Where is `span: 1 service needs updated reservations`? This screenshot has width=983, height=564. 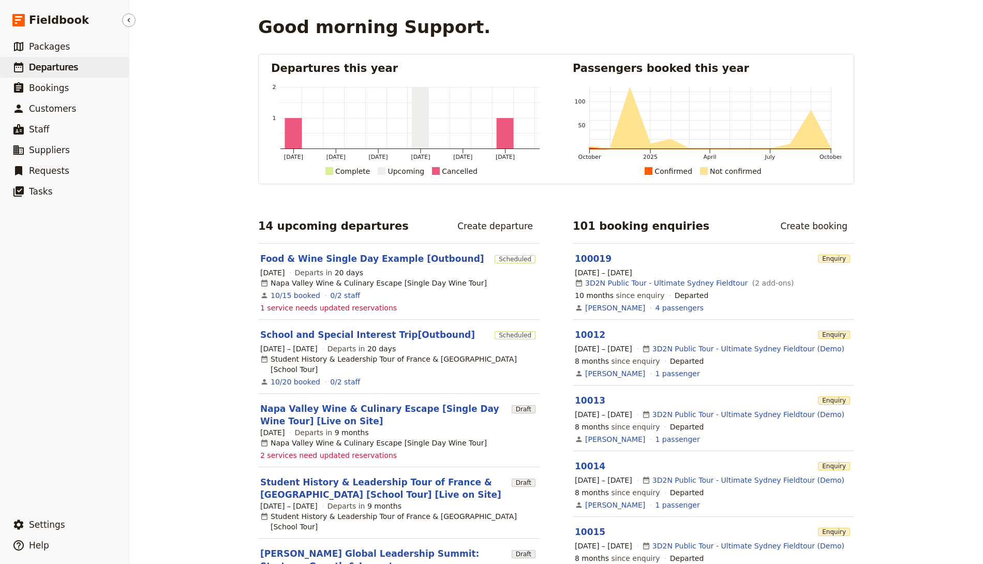 span: 1 service needs updated reservations is located at coordinates (329, 308).